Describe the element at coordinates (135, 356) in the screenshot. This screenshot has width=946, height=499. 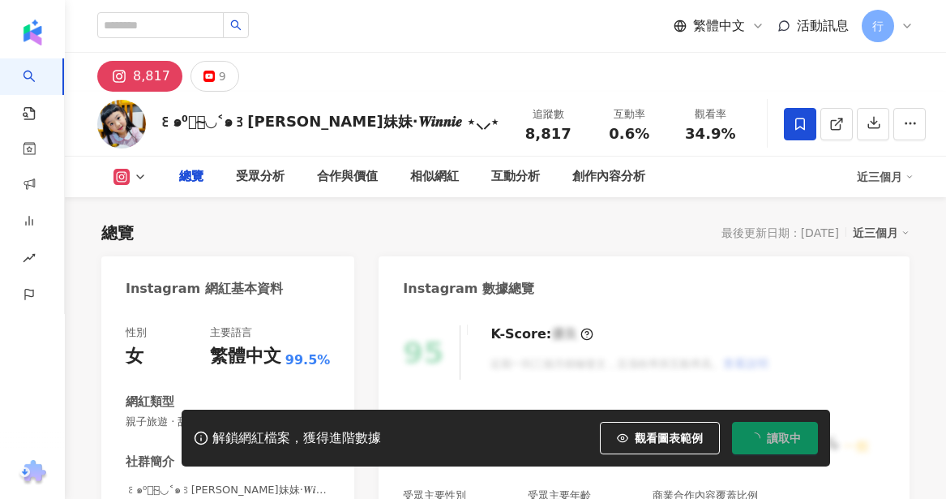
I see `div: 女` at that location.